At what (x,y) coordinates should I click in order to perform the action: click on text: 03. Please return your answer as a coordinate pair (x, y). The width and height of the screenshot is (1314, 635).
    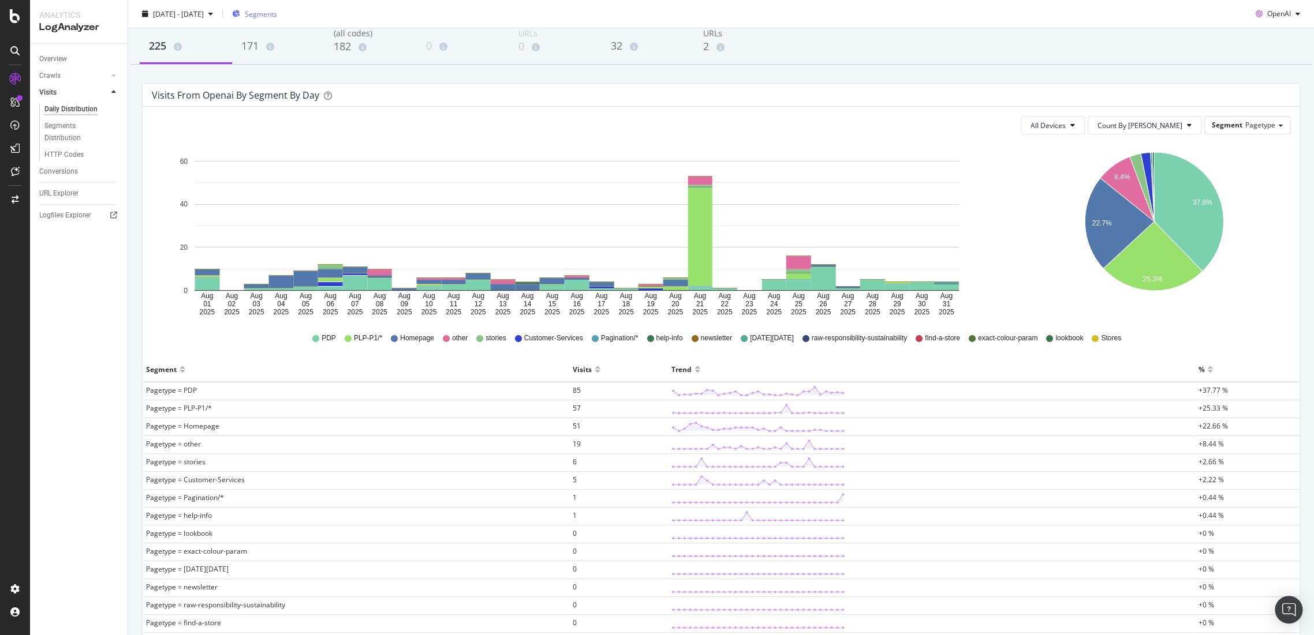
    Looking at the image, I should click on (257, 304).